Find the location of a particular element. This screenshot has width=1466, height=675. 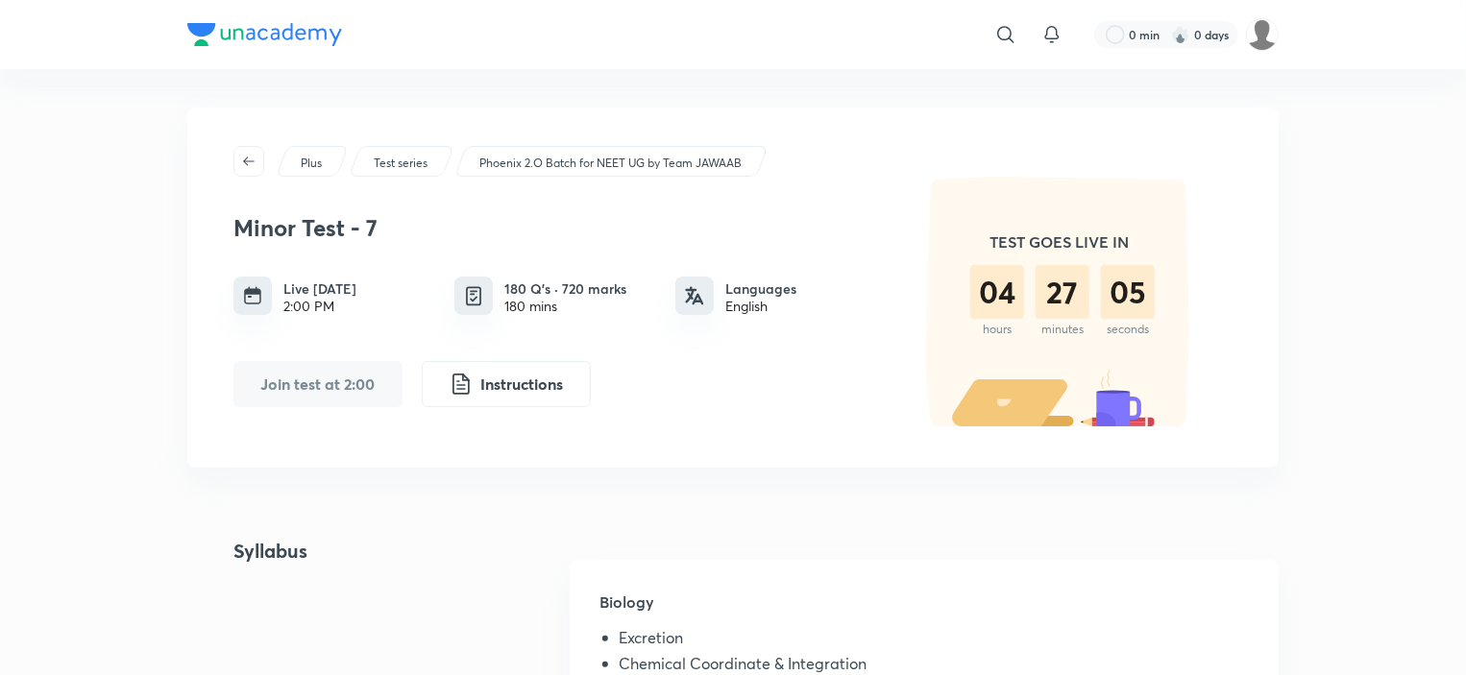

button: Instructions is located at coordinates (506, 384).